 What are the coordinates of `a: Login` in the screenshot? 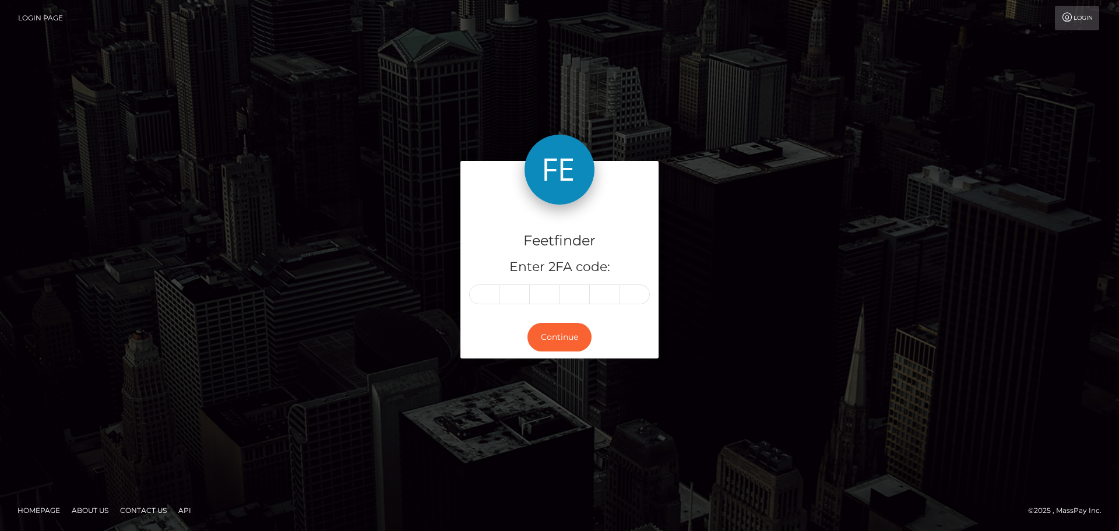 It's located at (1077, 18).